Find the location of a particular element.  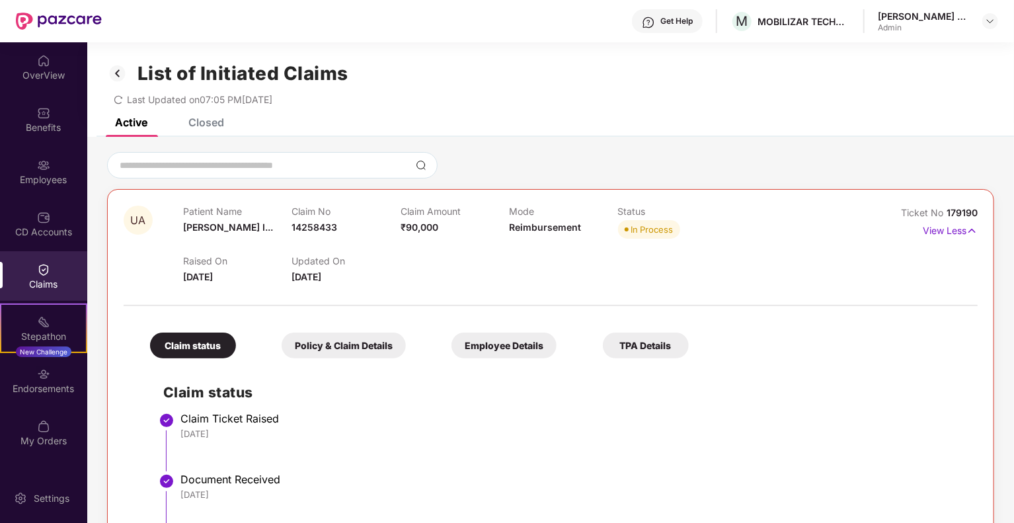

img: svg+xml;base64,PHN2ZyBpZD0iSGVscC0zMngzMiIgeG1sbnM9Imh0dHA6Ly93d3cudzMub3JnLzIwMDAvc3ZnIiB3aWR0aD... is located at coordinates (648, 22).